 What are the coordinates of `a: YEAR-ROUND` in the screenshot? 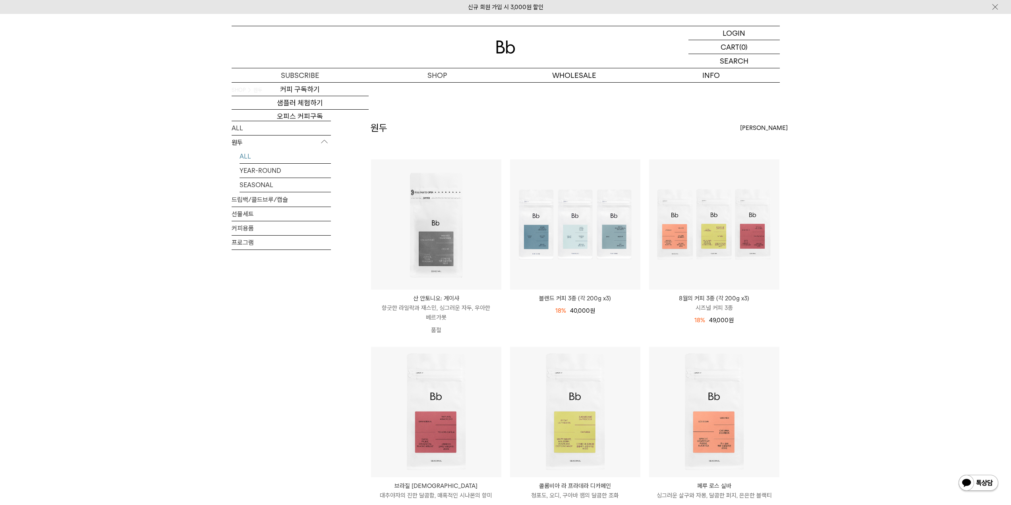 It's located at (285, 170).